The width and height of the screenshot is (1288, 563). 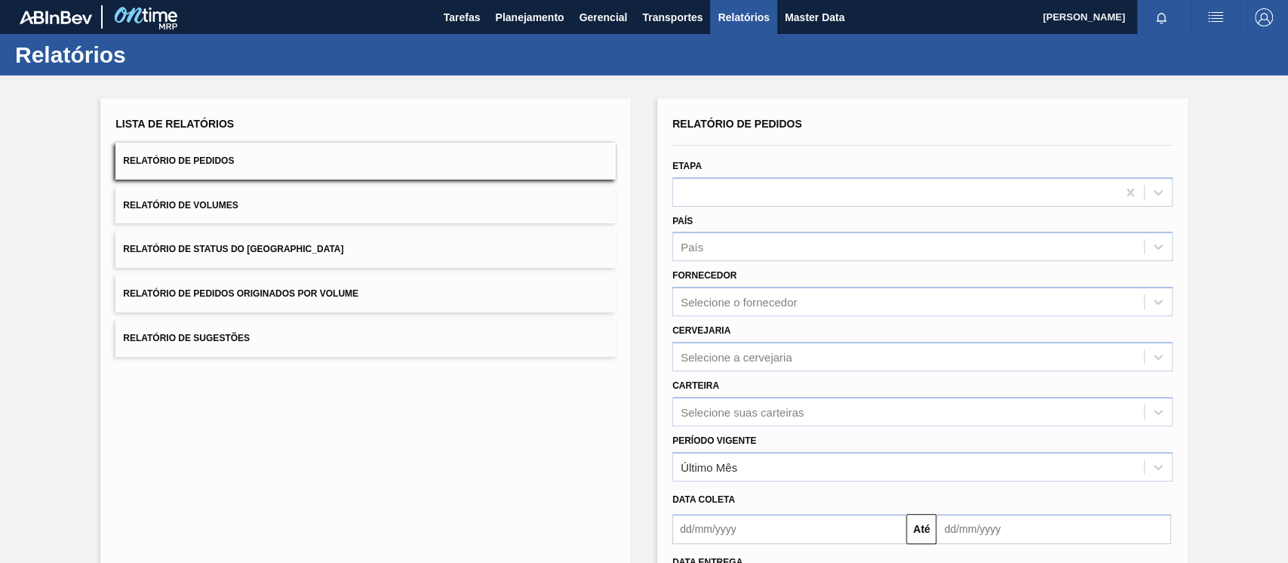 I want to click on div: Último Mês, so click(x=709, y=466).